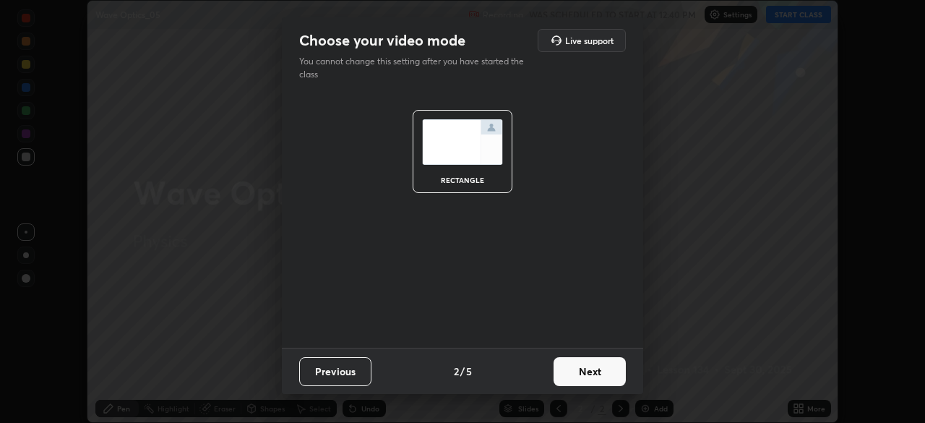  What do you see at coordinates (456, 371) in the screenshot?
I see `h4: 2` at bounding box center [456, 371].